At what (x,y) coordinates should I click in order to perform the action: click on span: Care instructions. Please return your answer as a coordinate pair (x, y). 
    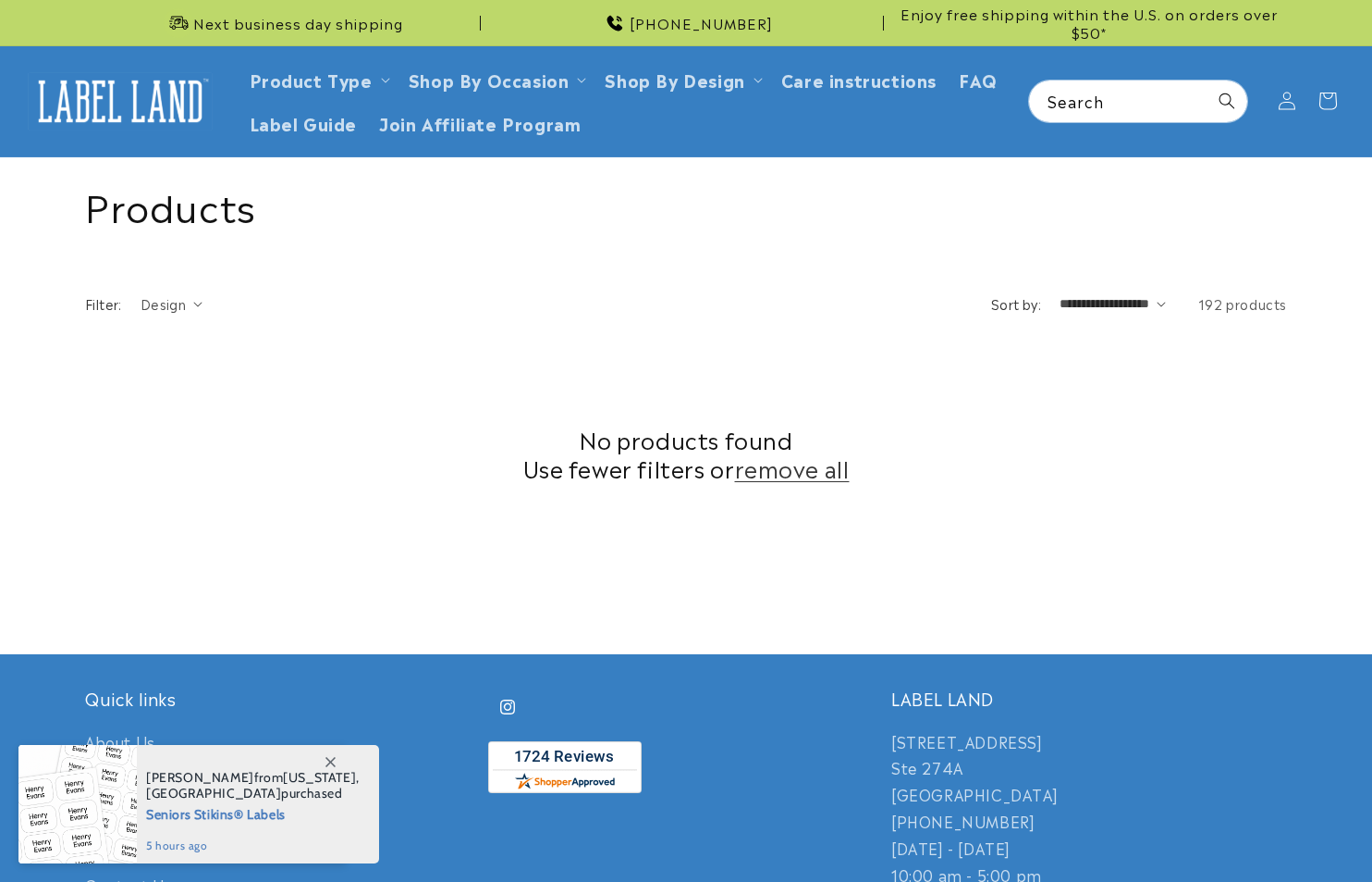
    Looking at the image, I should click on (859, 79).